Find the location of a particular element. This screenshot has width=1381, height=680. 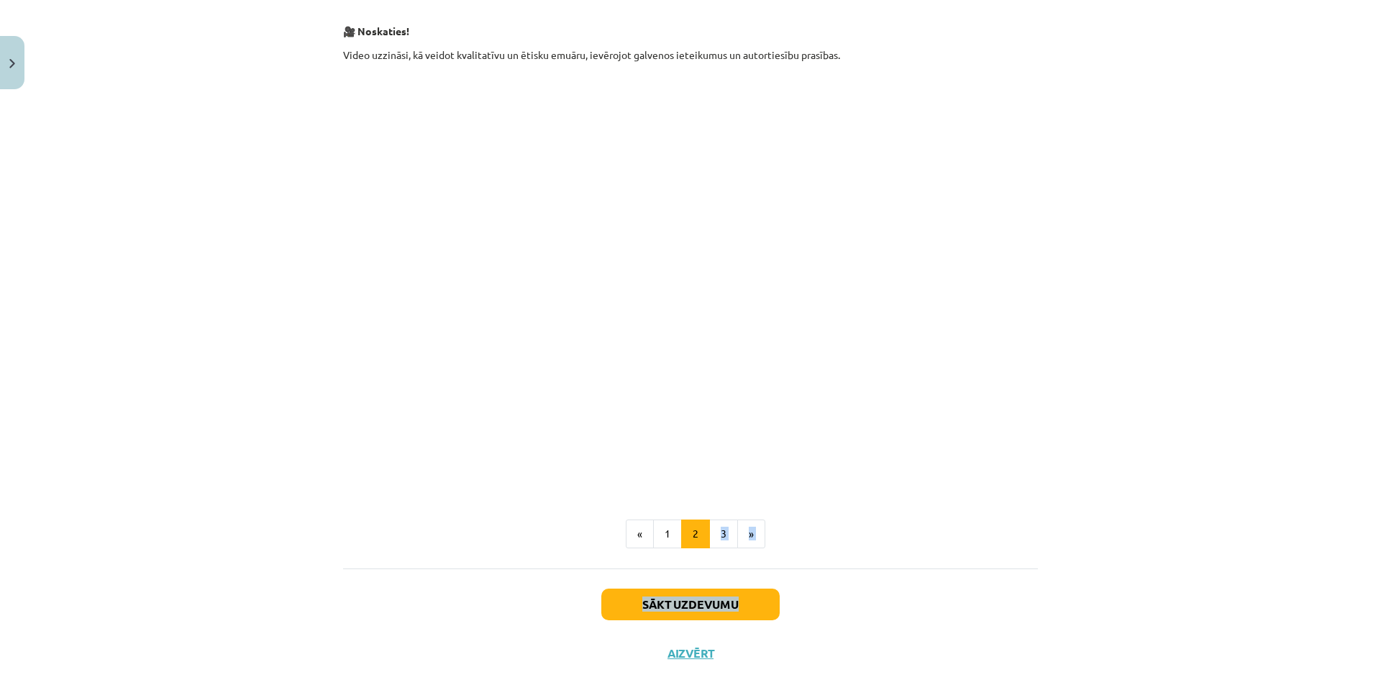

button: Aizvērt is located at coordinates (691, 653).